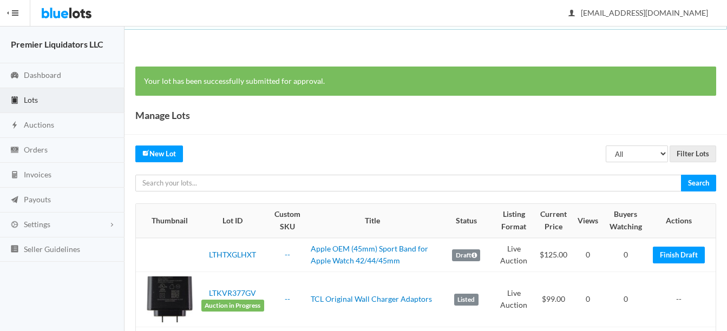  What do you see at coordinates (693, 154) in the screenshot?
I see `input: Filter Lots` at bounding box center [693, 154].